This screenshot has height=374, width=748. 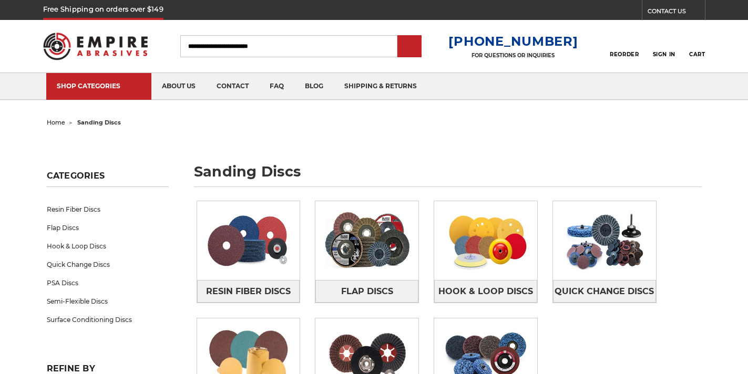 I want to click on a: PSA Discs, so click(x=108, y=283).